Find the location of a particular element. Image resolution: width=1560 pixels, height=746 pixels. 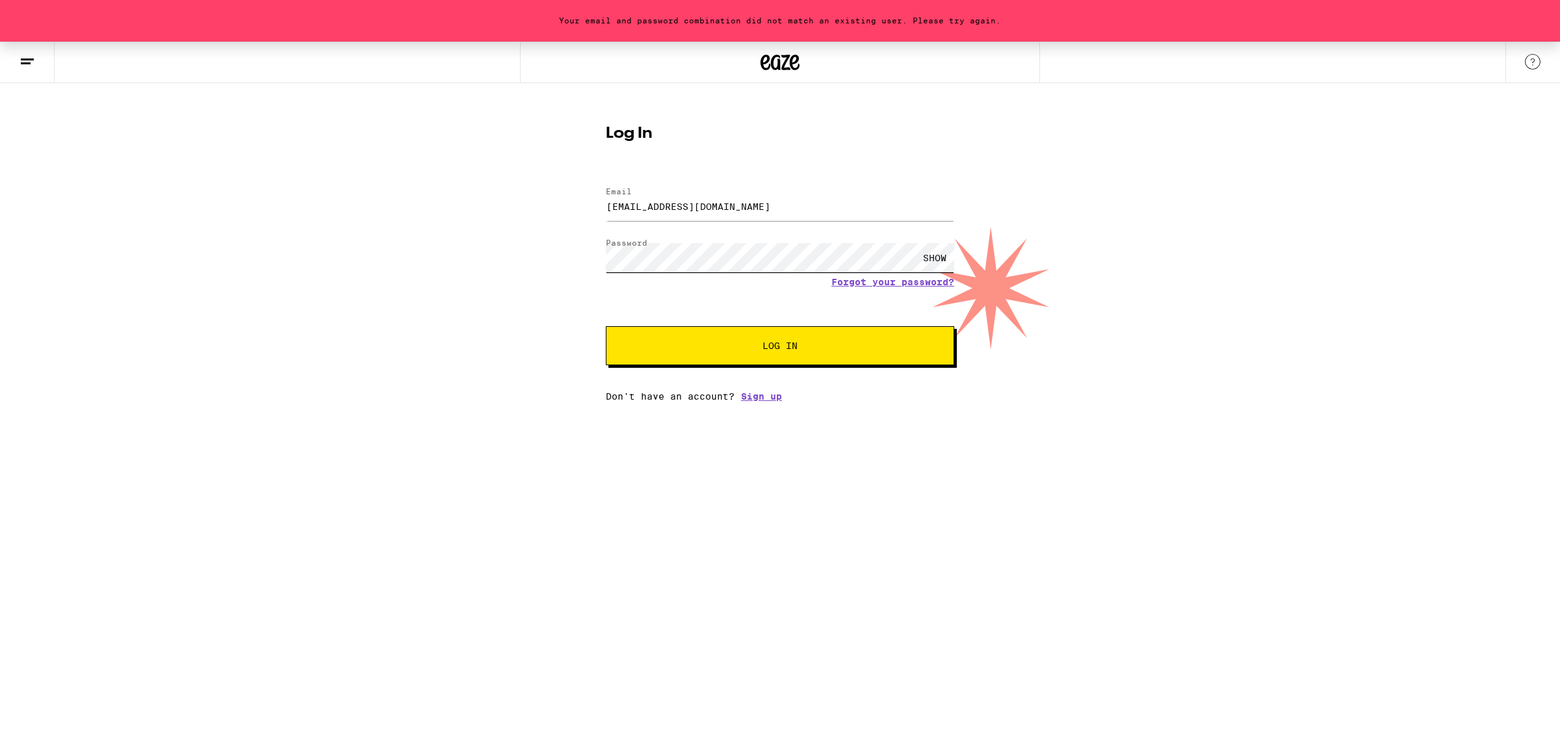

div: SHOW is located at coordinates (935, 257).